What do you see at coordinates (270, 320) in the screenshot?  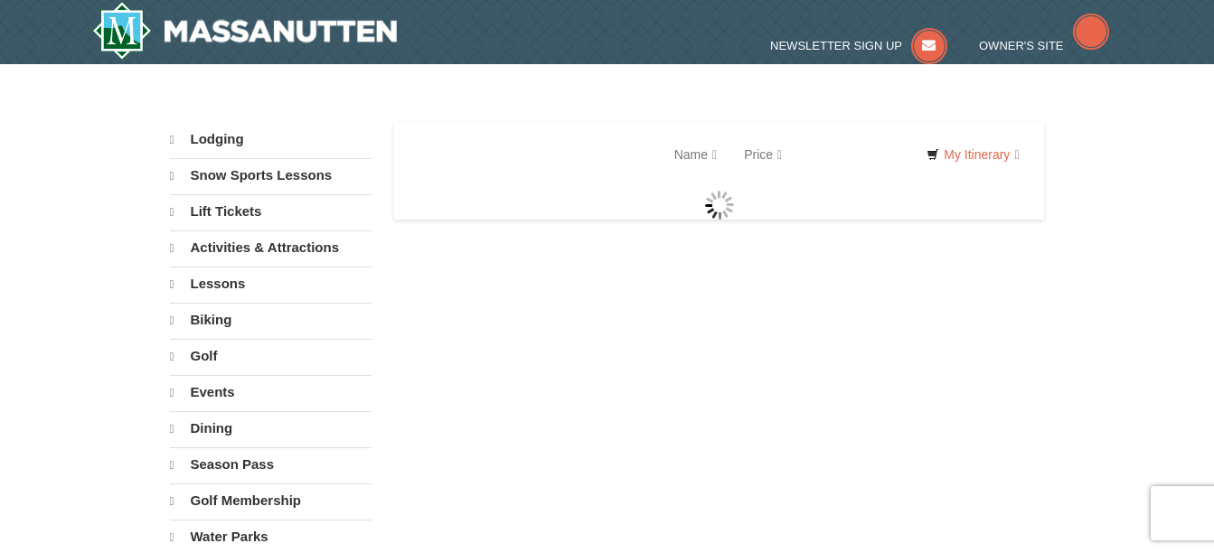 I see `a: Biking` at bounding box center [270, 320].